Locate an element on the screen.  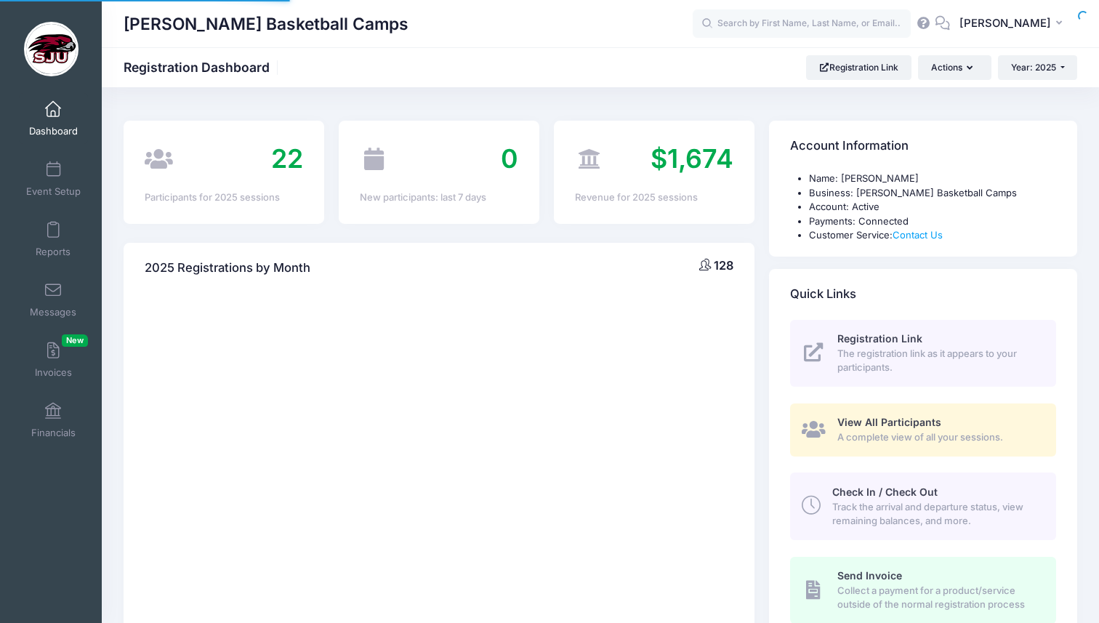
span: View All Participants is located at coordinates (889, 421).